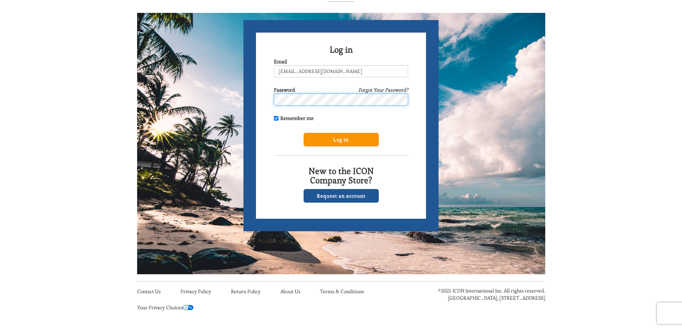 Image resolution: width=682 pixels, height=329 pixels. Describe the element at coordinates (276, 118) in the screenshot. I see `input: Remember me` at that location.